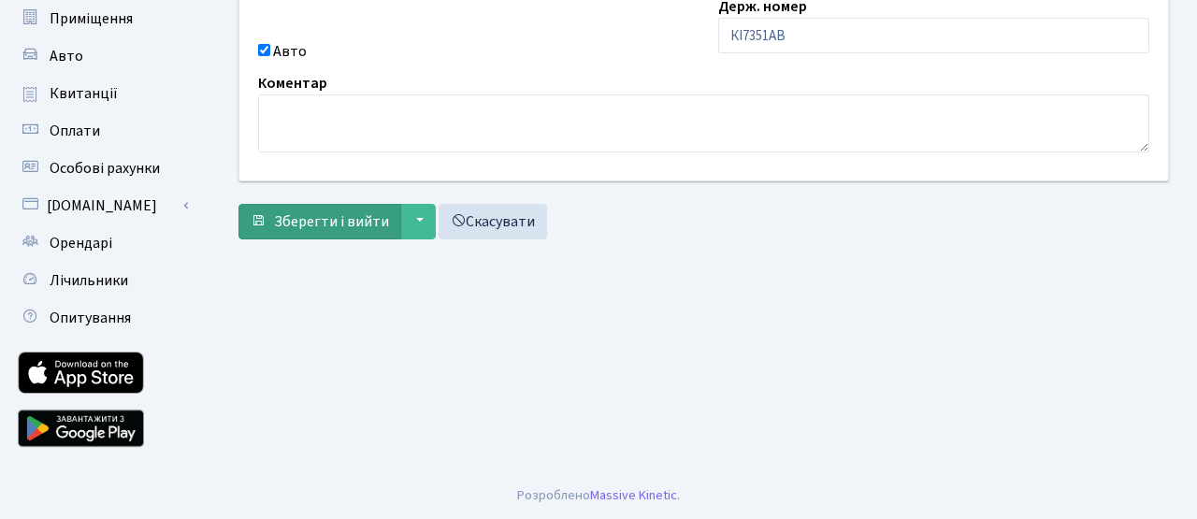 The height and width of the screenshot is (519, 1197). What do you see at coordinates (105, 168) in the screenshot?
I see `span: Особові рахунки` at bounding box center [105, 168].